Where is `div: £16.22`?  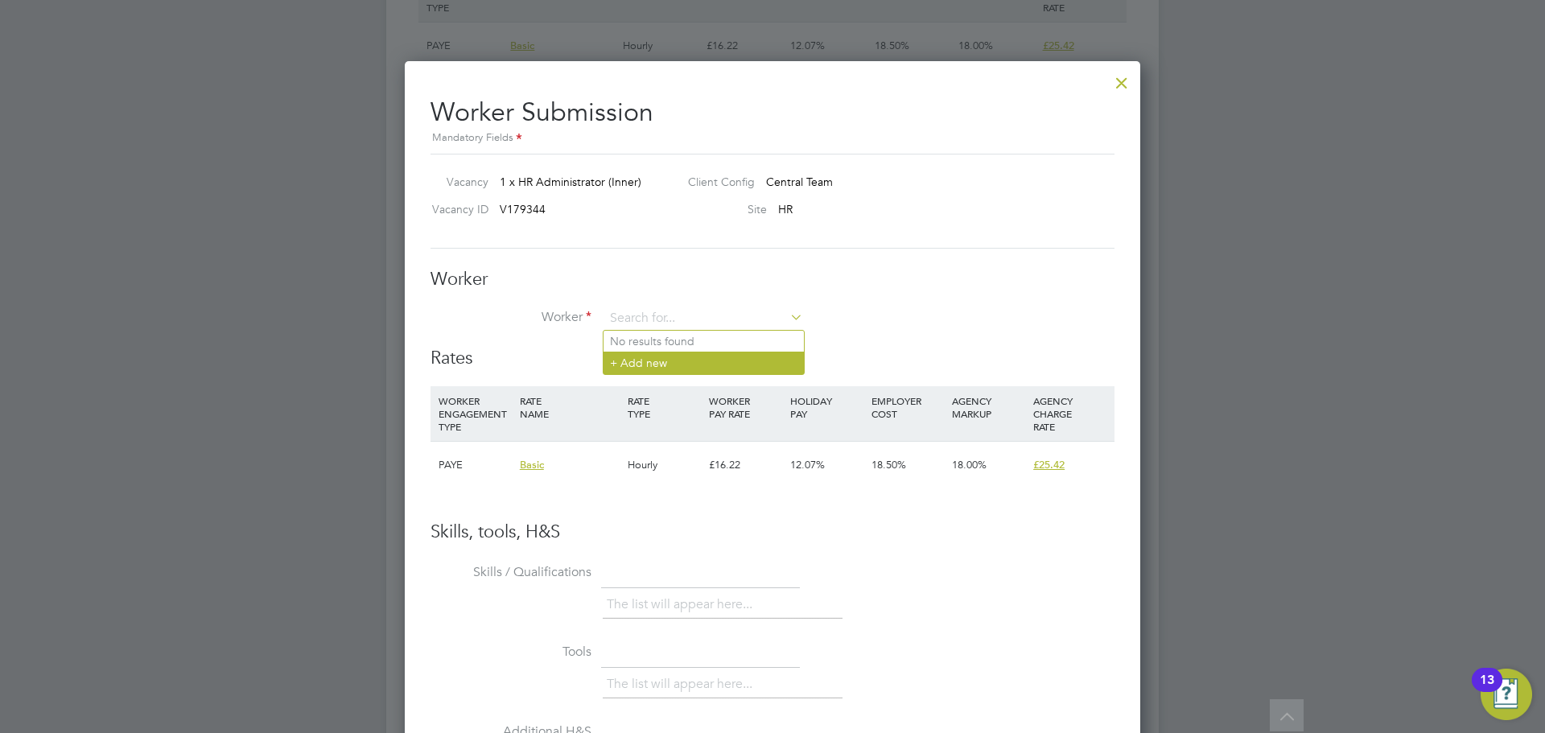
div: £16.22 is located at coordinates (745, 465).